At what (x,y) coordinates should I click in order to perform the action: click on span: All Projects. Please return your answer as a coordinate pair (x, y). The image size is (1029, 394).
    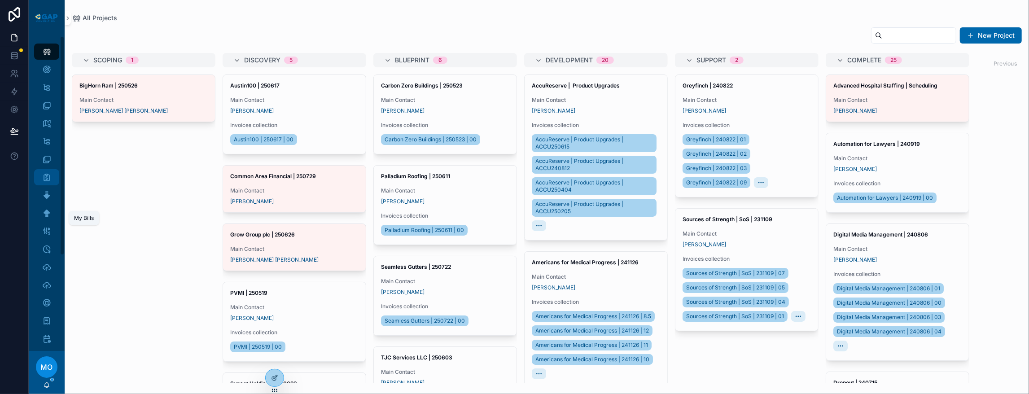
    Looking at the image, I should click on (100, 18).